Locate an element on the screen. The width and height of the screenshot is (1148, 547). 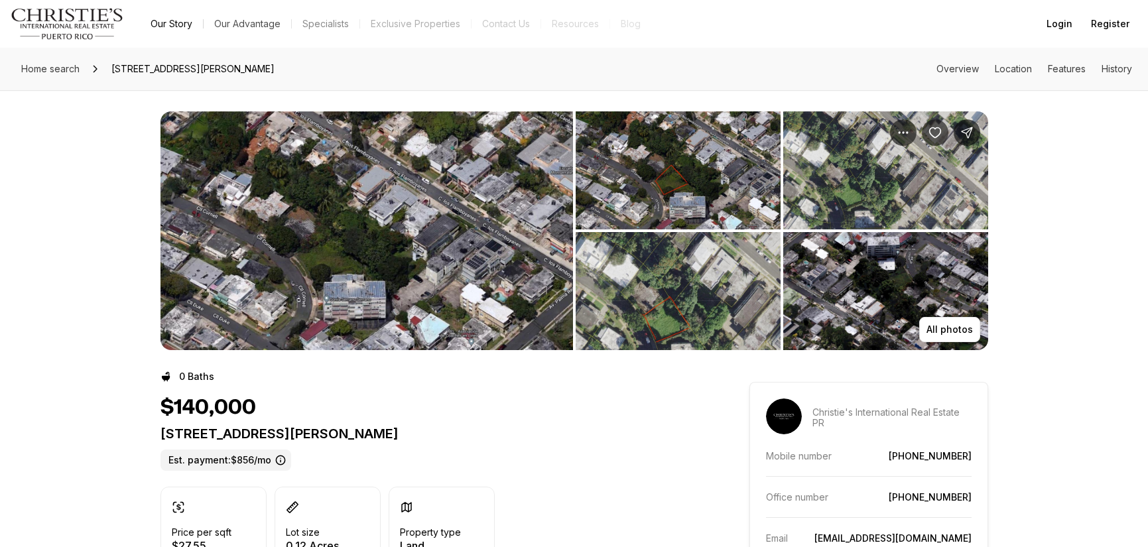
nav: Page section menu is located at coordinates (1034, 69).